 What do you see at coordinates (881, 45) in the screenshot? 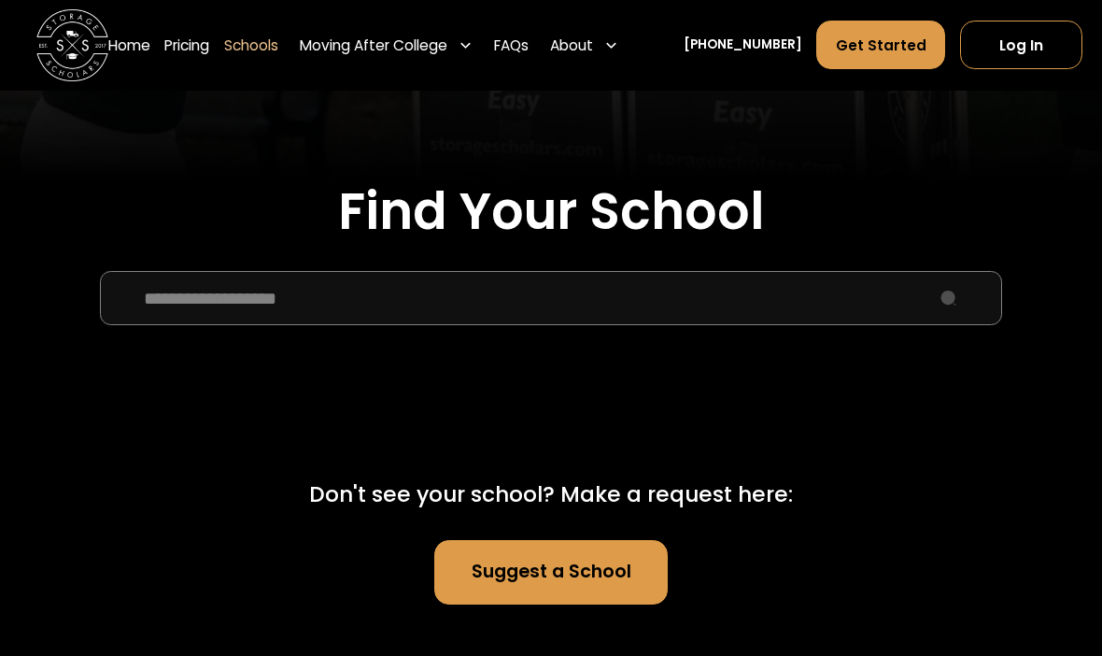
I see `a: Get Started` at bounding box center [881, 45].